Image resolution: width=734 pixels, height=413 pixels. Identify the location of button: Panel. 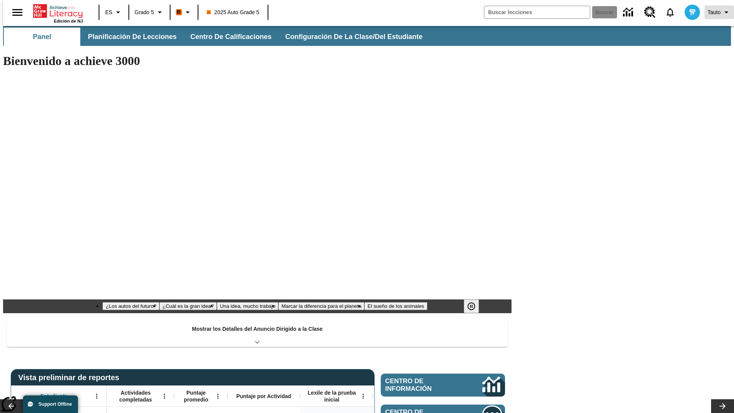
(42, 37).